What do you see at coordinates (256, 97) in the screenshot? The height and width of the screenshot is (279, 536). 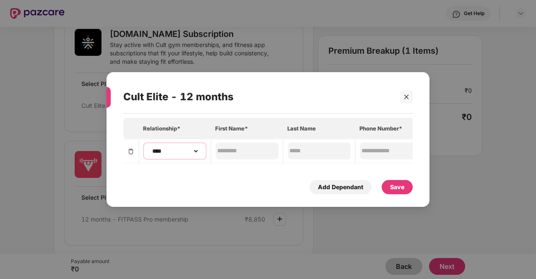 I see `div: Cult Elite - 12 months` at bounding box center [256, 97].